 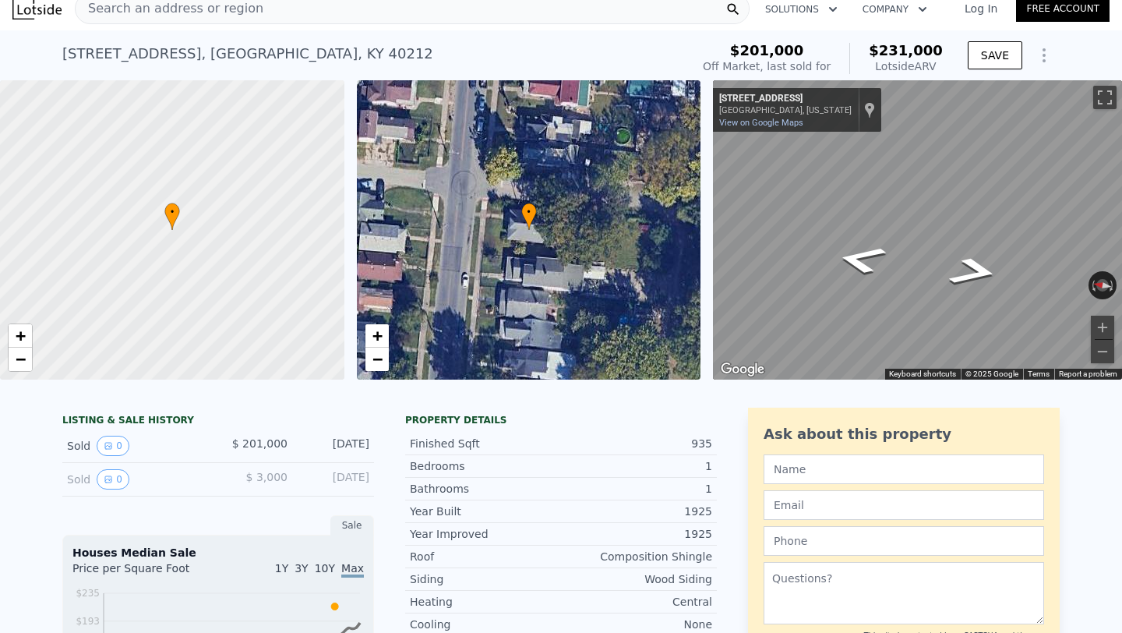 I want to click on div: Cooling, so click(x=485, y=624).